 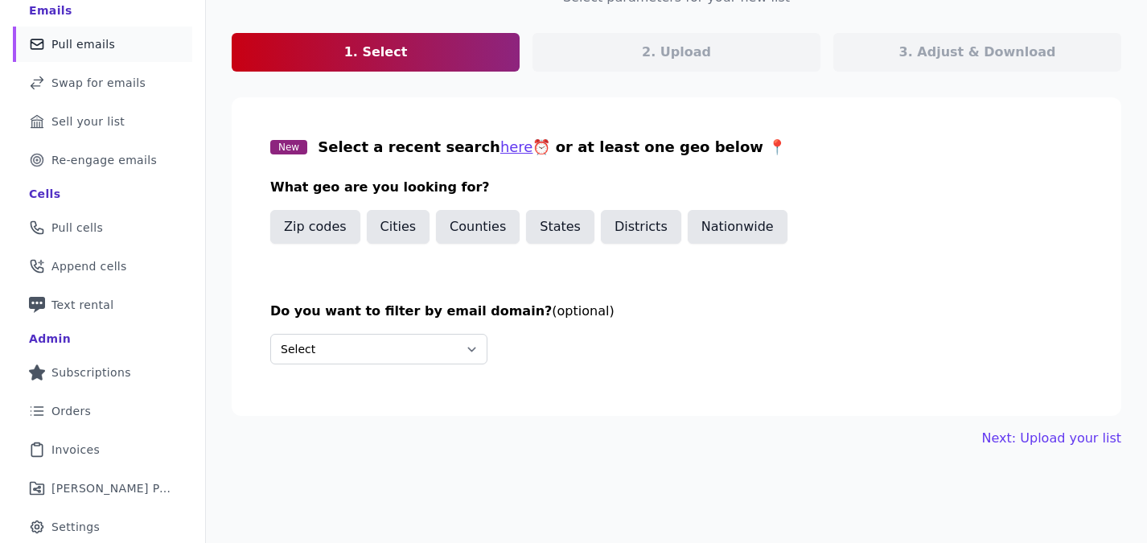 I want to click on span: Text rental, so click(x=83, y=305).